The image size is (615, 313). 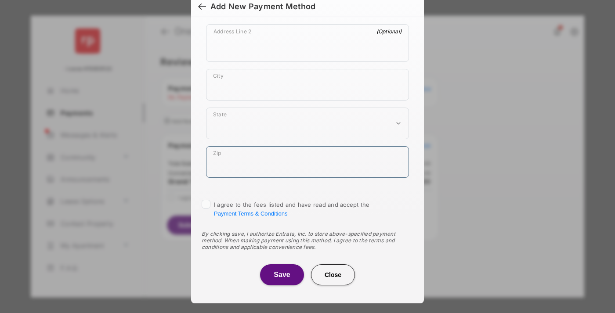 What do you see at coordinates (292, 209) in the screenshot?
I see `span: I agree to the fees listed and have read and accept the` at bounding box center [292, 209].